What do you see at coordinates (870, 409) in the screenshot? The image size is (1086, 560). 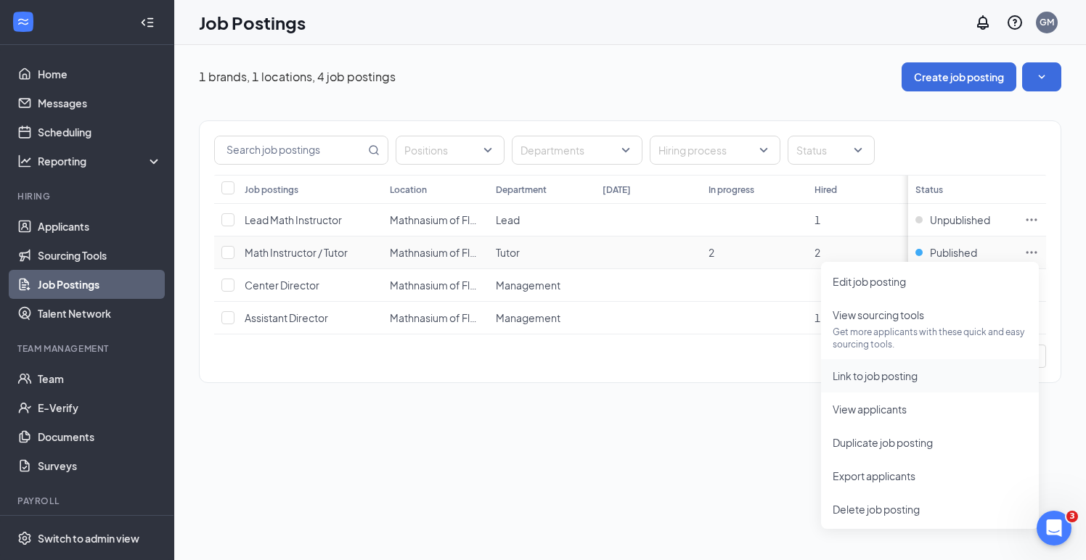 I see `span: View applicants` at bounding box center [870, 409].